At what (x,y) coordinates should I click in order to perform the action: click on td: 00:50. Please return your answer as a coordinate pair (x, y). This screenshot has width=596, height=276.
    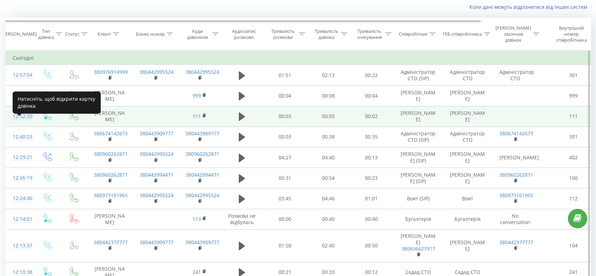
    Looking at the image, I should click on (371, 245).